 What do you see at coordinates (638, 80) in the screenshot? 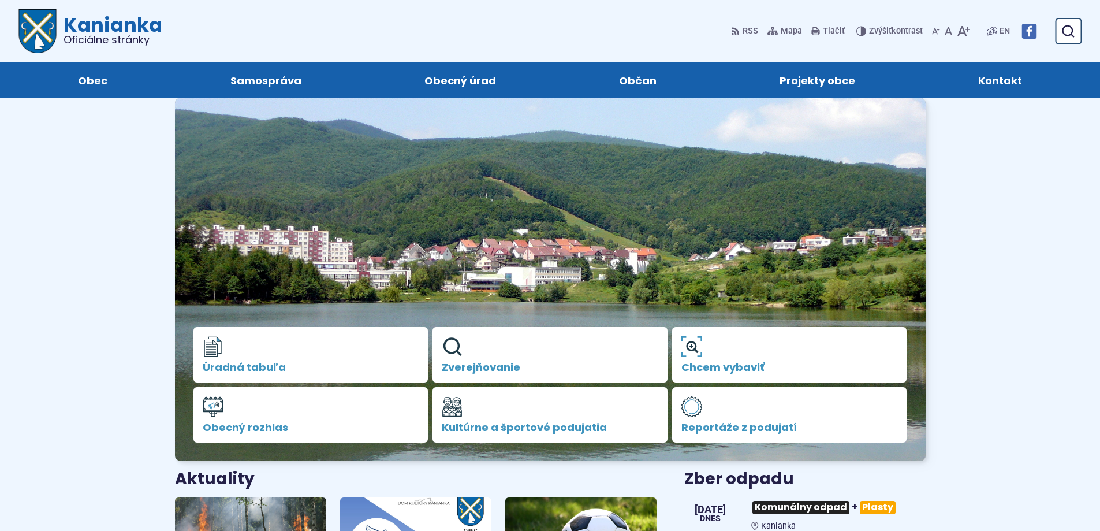
I see `a: Občan` at bounding box center [638, 80].